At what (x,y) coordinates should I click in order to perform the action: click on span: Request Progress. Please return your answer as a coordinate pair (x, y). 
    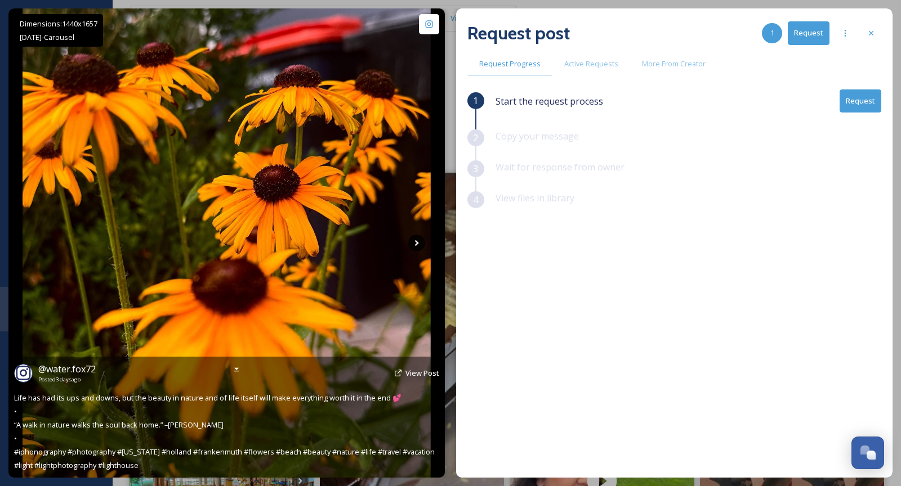
    Looking at the image, I should click on (509, 64).